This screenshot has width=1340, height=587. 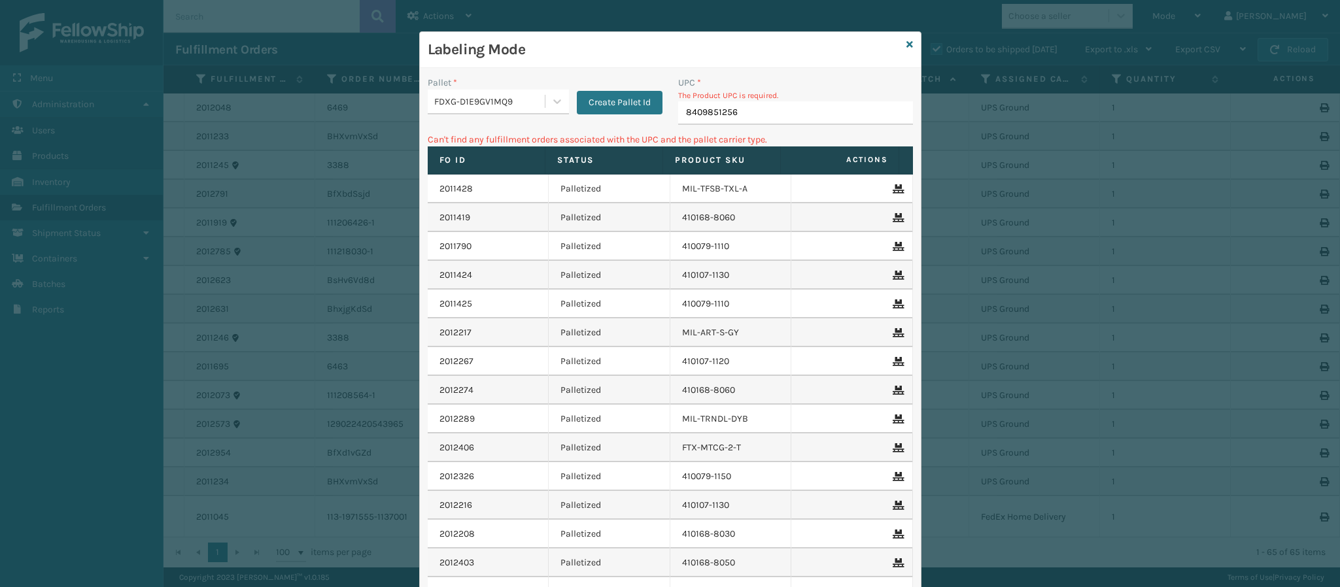 What do you see at coordinates (456, 189) in the screenshot?
I see `a: 2011428` at bounding box center [456, 189].